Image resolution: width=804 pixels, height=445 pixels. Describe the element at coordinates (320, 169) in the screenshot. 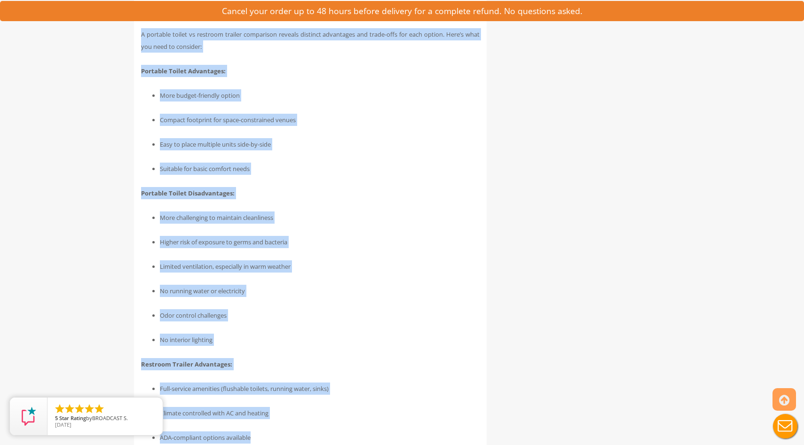

I see `li: Suitable for basic comfort needs` at that location.